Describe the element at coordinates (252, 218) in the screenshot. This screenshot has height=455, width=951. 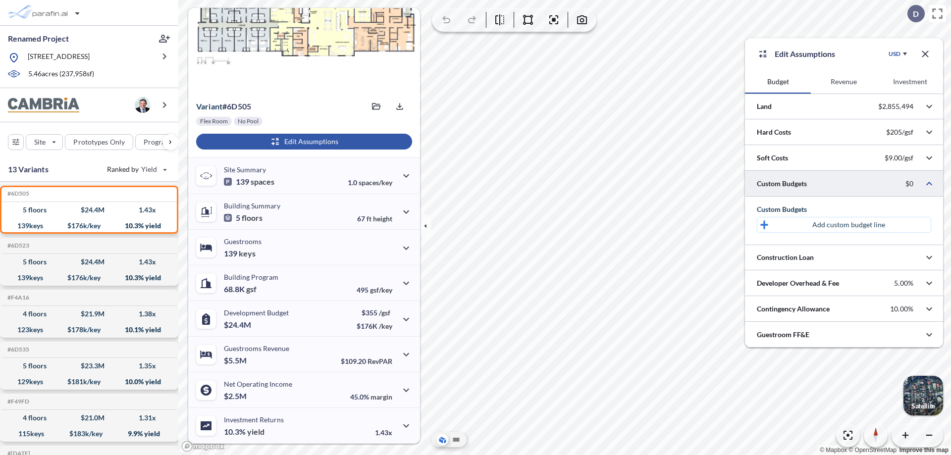
I see `span: floors` at that location.